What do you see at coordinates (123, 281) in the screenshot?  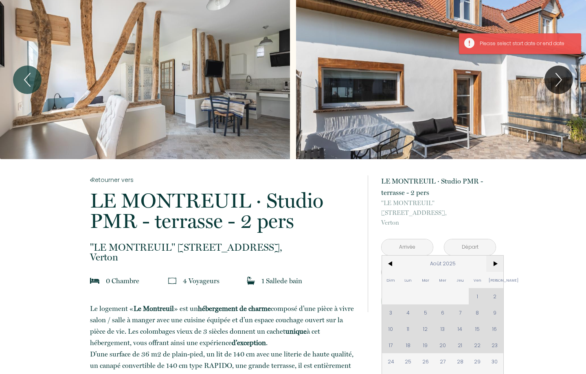 I see `p: 0 Chambre` at bounding box center [123, 281].